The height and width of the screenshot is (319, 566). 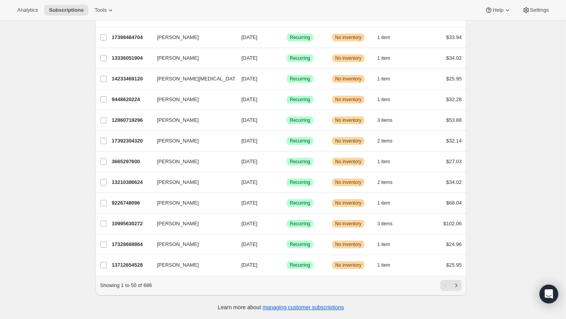 I want to click on span: Subscriptions, so click(x=66, y=10).